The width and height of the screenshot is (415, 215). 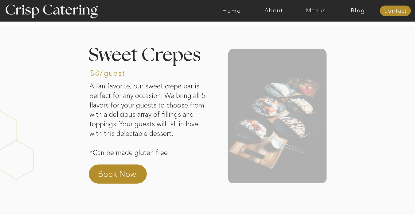 I want to click on p: Book Now, so click(x=125, y=176).